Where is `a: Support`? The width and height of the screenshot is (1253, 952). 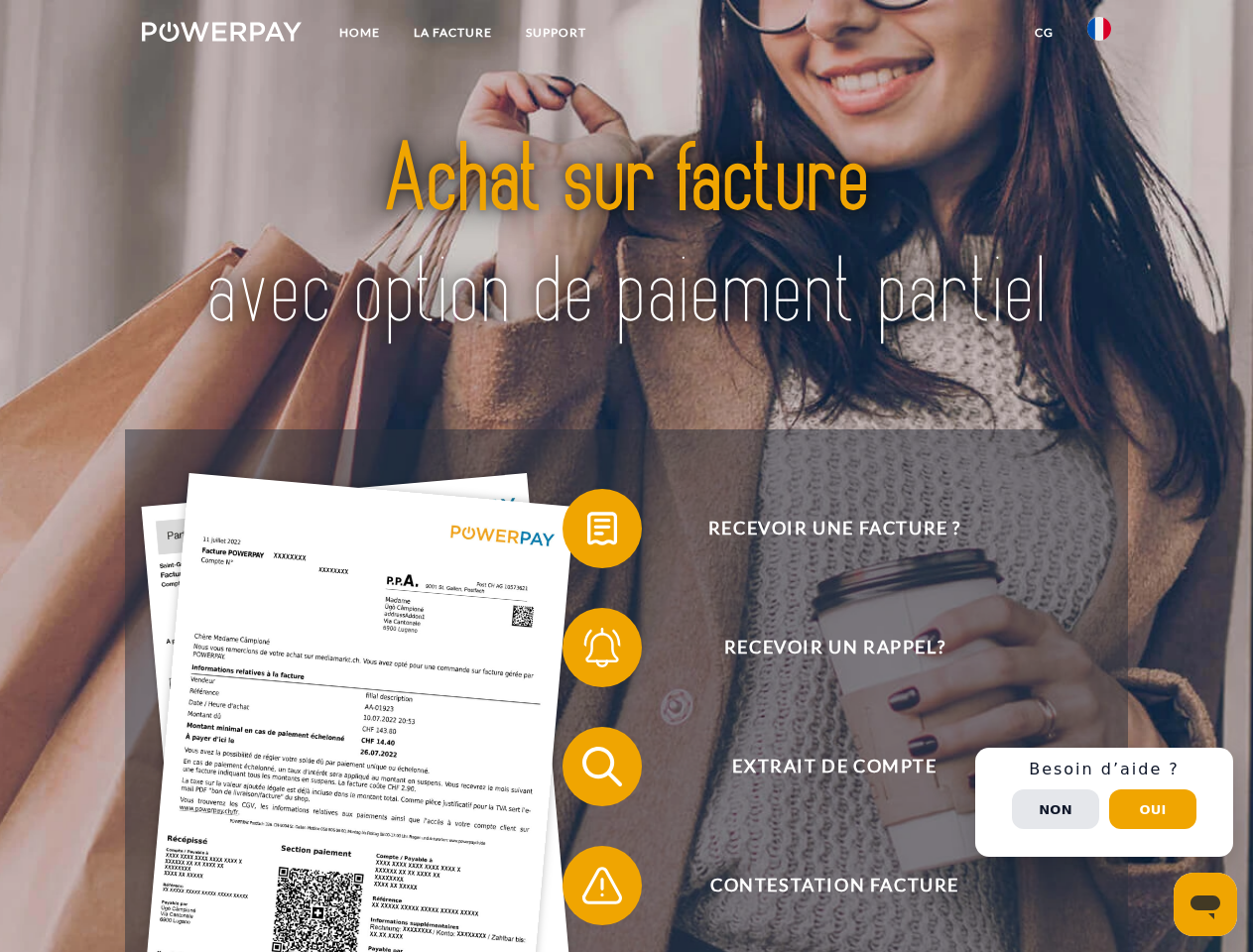 a: Support is located at coordinates (555, 33).